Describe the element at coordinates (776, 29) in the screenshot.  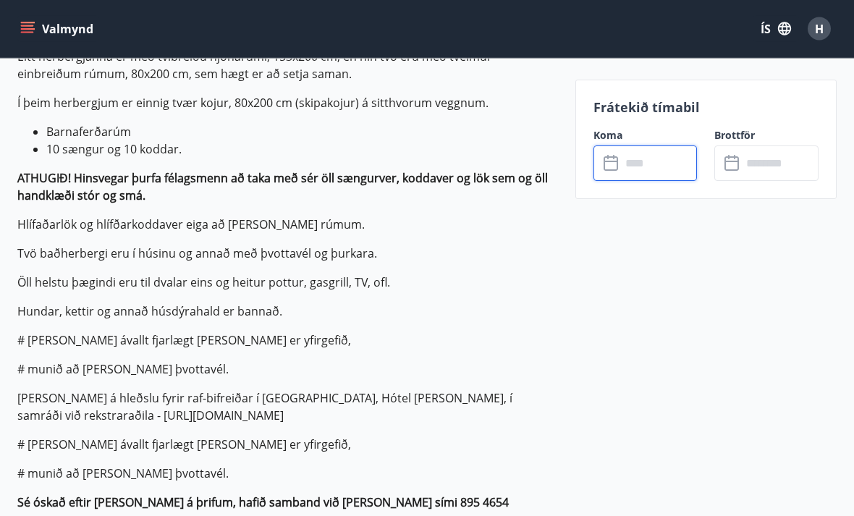
I see `button: ÍS` at that location.